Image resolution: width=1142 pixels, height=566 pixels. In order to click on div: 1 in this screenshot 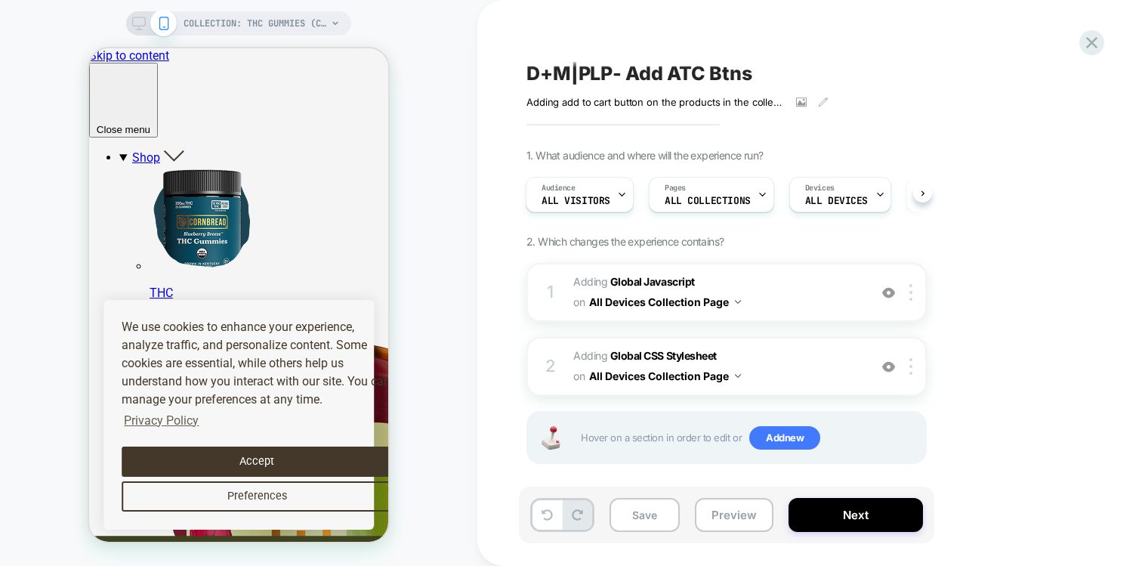, I will do `click(551, 292)`.